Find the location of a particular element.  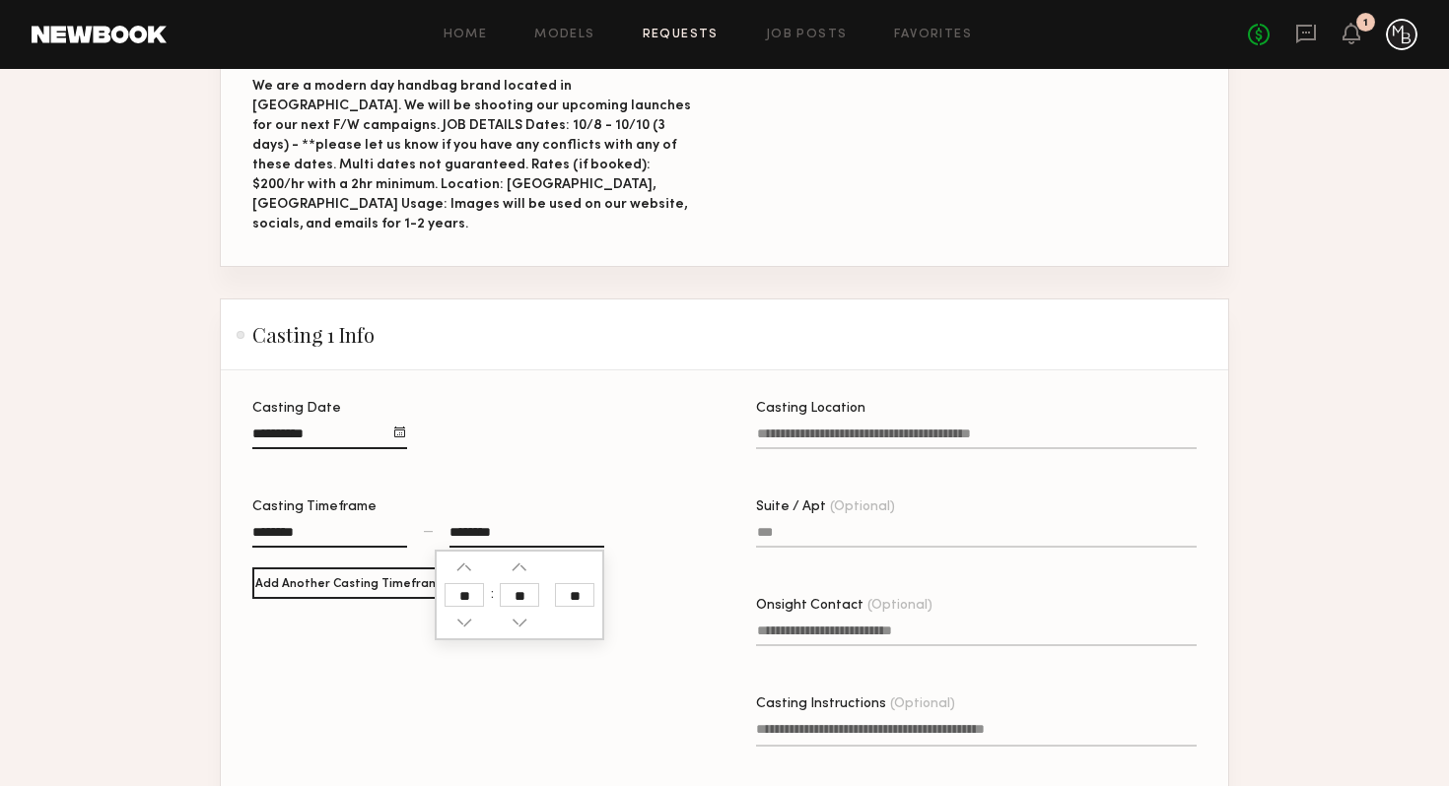

input: Casting Location is located at coordinates (976, 438).